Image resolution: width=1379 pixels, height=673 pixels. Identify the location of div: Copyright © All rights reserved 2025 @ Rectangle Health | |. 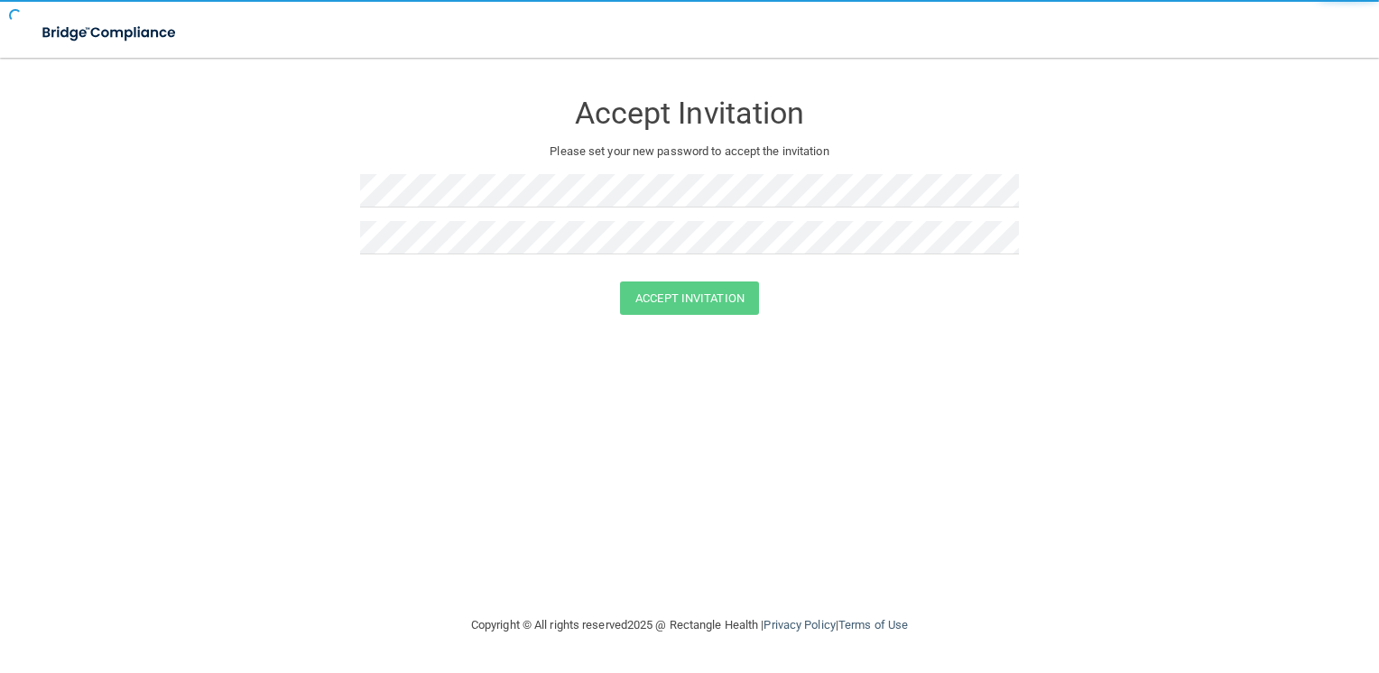
(689, 625).